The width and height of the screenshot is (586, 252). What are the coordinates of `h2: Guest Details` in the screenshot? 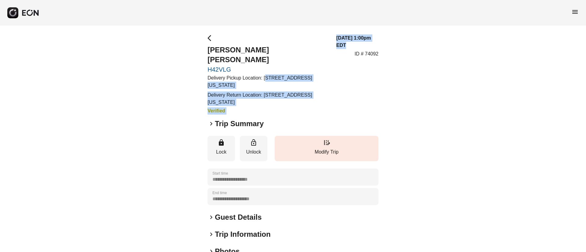 It's located at (238, 217).